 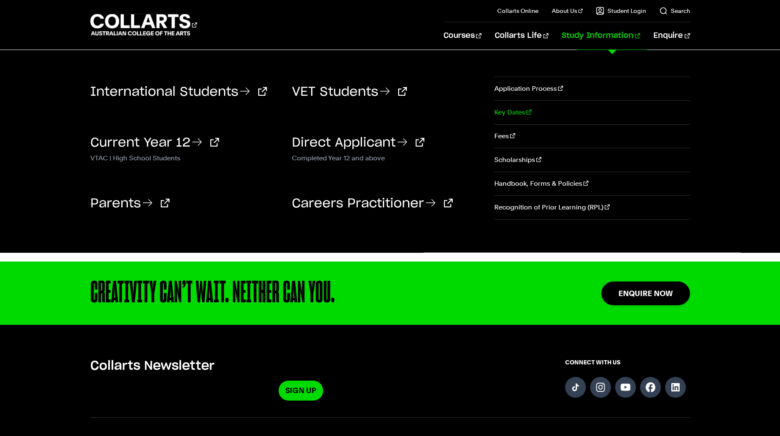 I want to click on a: Key Dates, so click(x=592, y=112).